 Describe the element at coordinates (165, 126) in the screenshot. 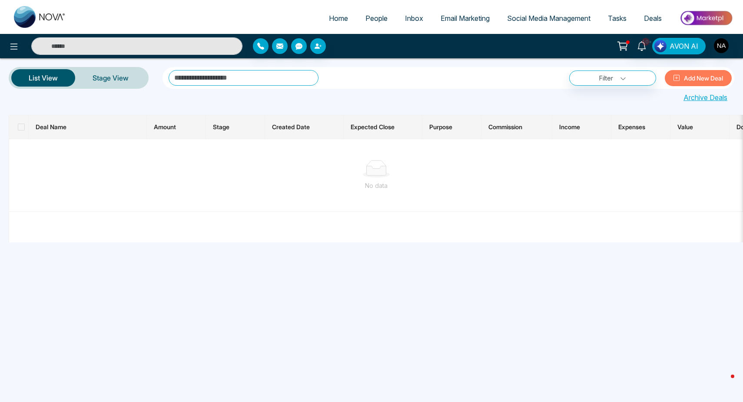

I see `span: Amount` at that location.